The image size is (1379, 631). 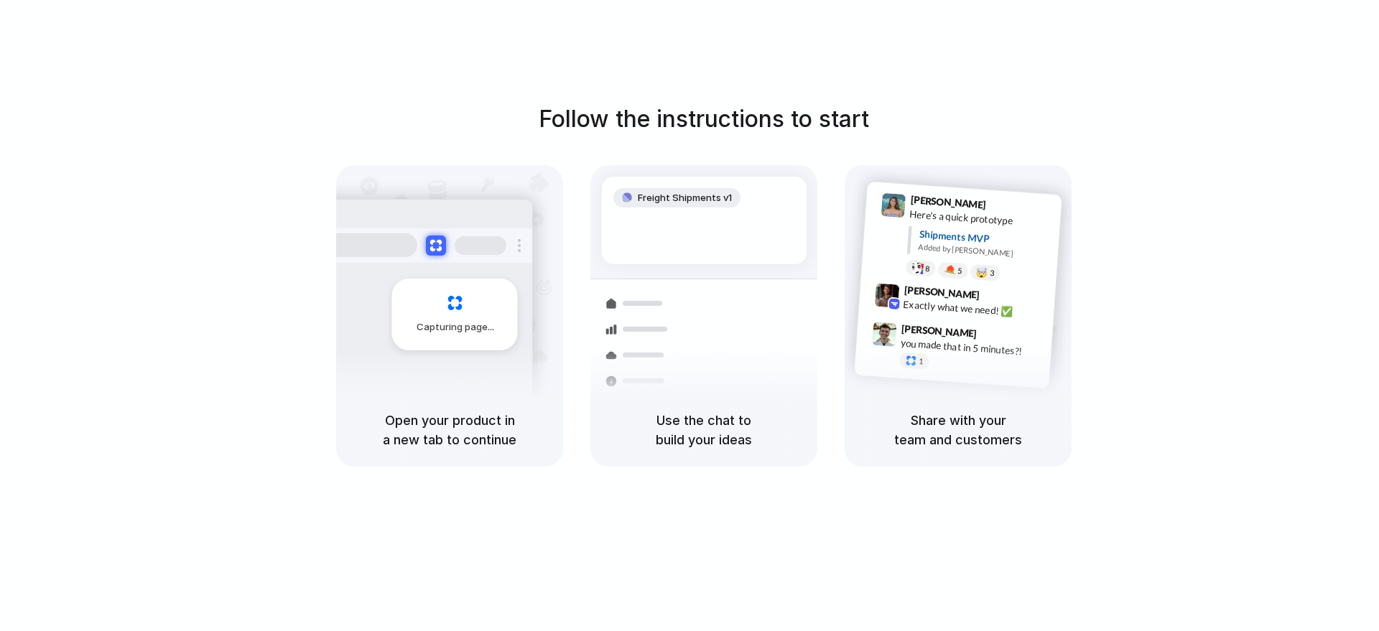 I want to click on h5: Use the chat to build your ideas, so click(x=704, y=430).